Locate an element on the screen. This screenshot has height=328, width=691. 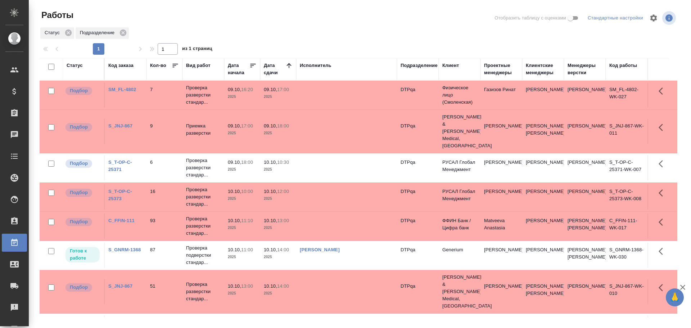
span: Настроить таблицу is located at coordinates (654, 18).